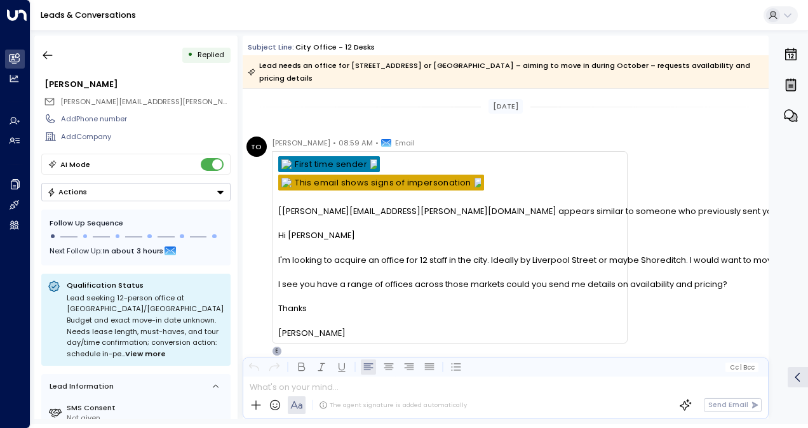 This screenshot has width=808, height=428. I want to click on span: Email, so click(405, 143).